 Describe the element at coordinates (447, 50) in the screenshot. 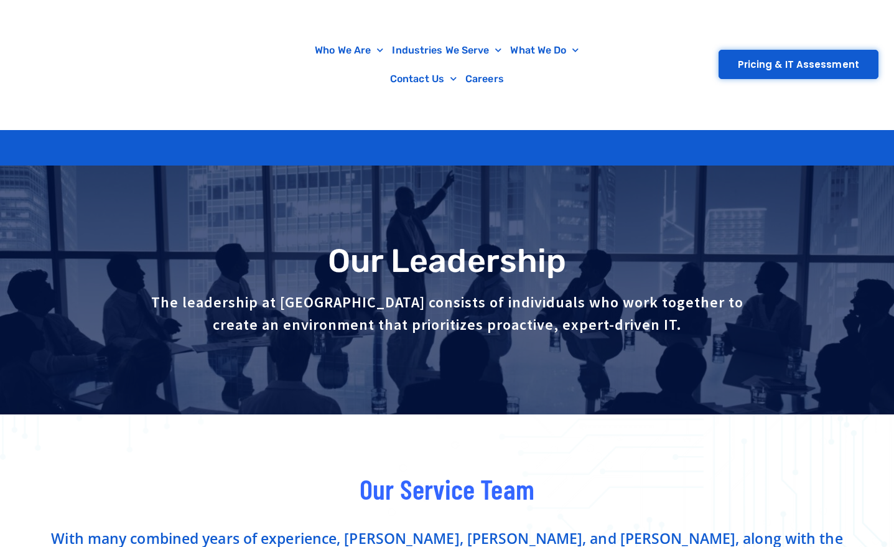

I see `a: Industries We Serve` at that location.